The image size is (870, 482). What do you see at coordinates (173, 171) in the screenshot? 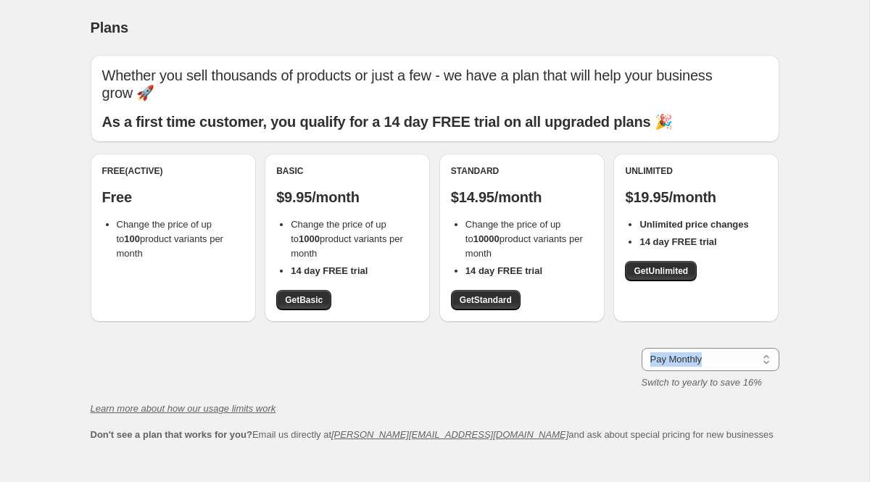
I see `div: Free (Active)` at bounding box center [173, 171].